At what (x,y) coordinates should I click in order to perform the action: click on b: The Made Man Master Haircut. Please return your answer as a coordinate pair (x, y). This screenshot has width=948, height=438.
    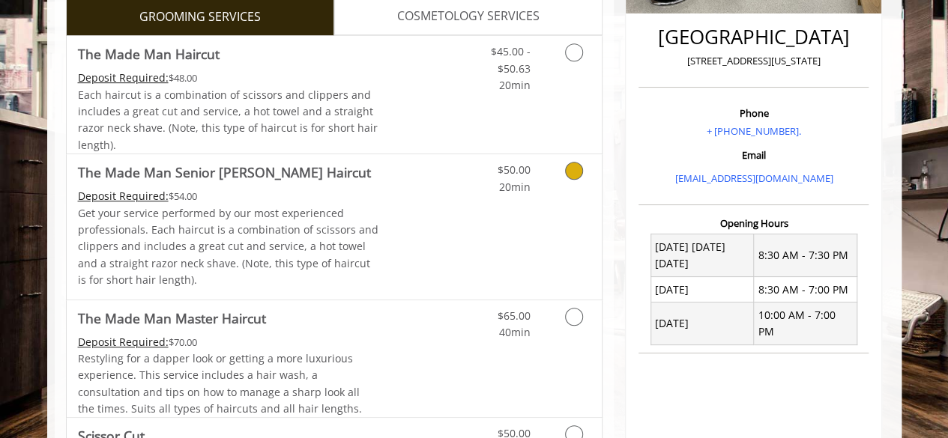
    Looking at the image, I should click on (172, 318).